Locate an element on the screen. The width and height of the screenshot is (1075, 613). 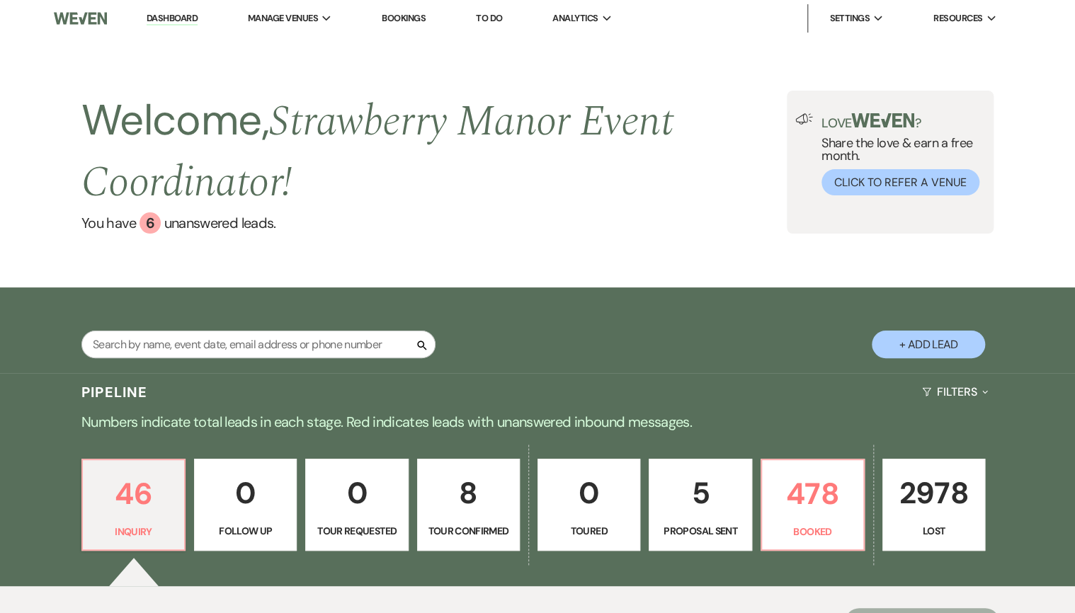
img: loud-speaker-illustration.svg is located at coordinates (804, 119).